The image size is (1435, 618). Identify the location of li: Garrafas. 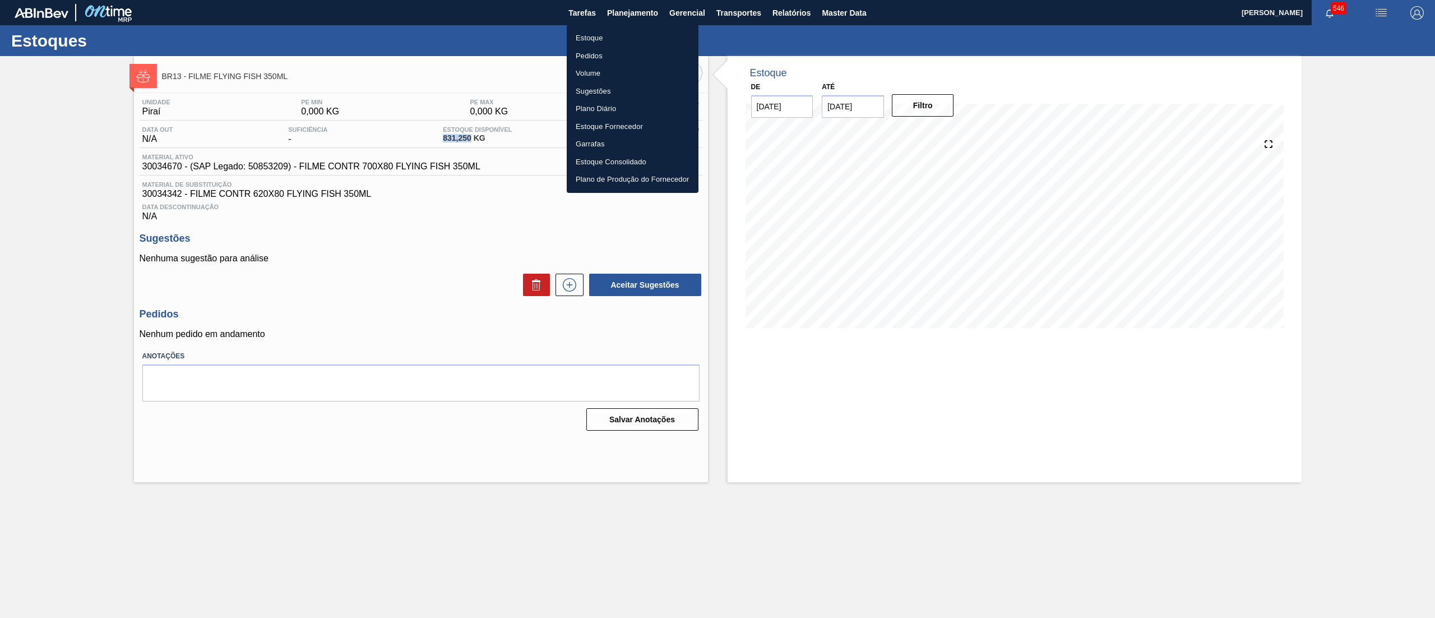
(632, 144).